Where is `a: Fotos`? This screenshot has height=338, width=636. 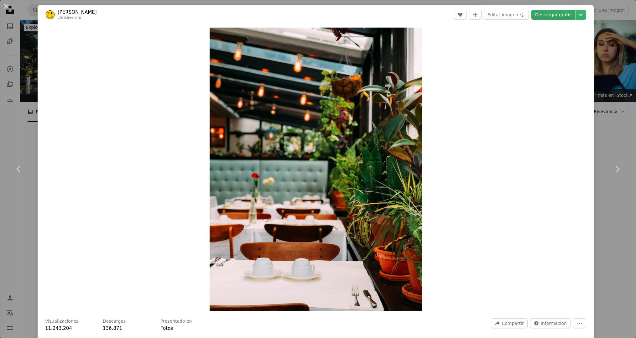 a: Fotos is located at coordinates (167, 328).